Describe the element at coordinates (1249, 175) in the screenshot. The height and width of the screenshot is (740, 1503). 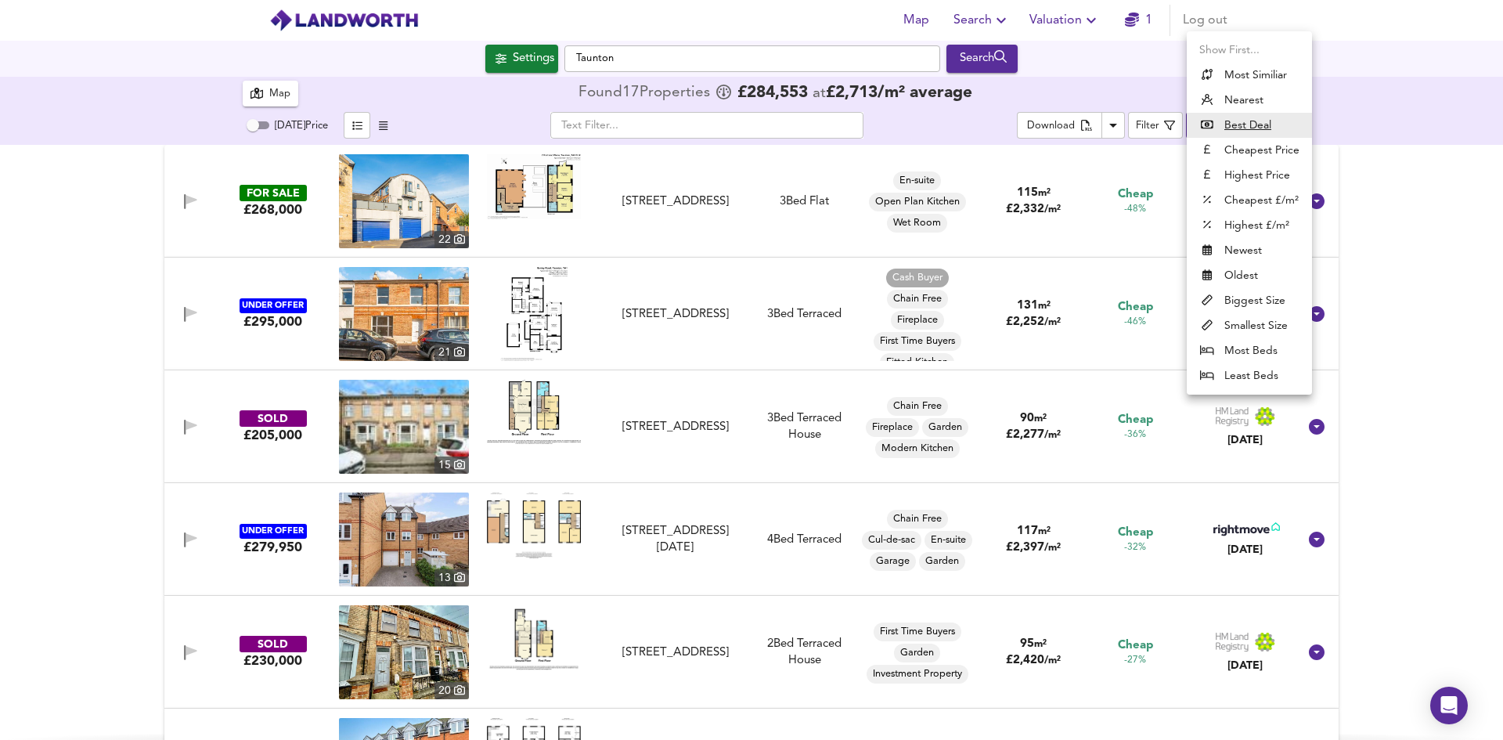
I see `li: Highest Price` at that location.